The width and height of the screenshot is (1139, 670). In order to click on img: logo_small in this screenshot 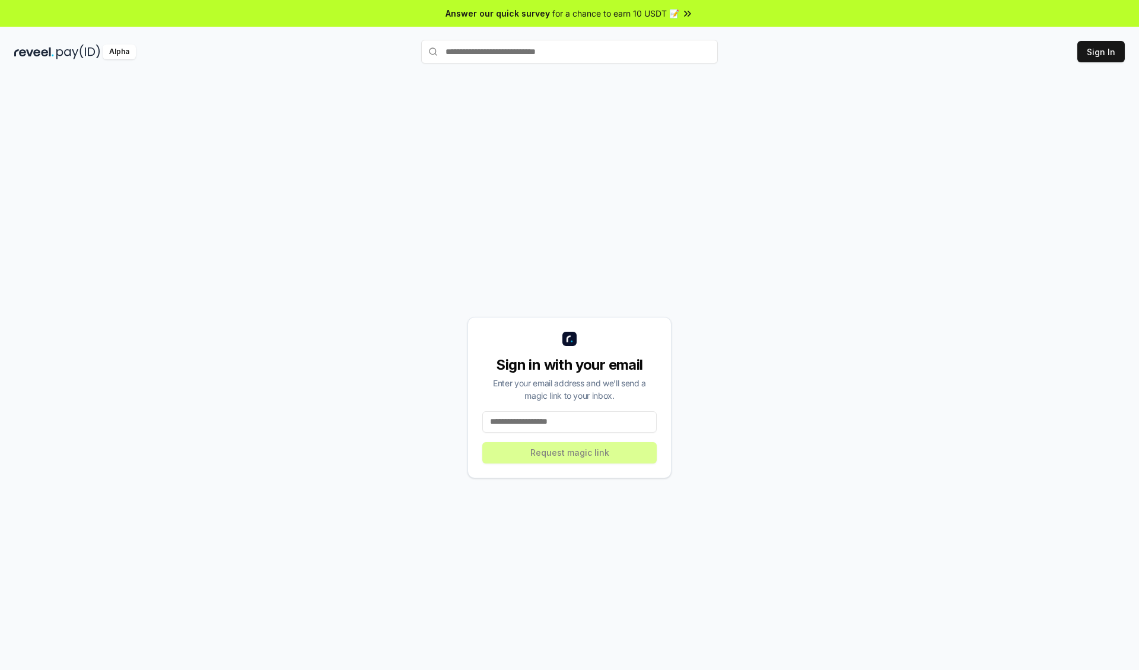, I will do `click(570, 339)`.